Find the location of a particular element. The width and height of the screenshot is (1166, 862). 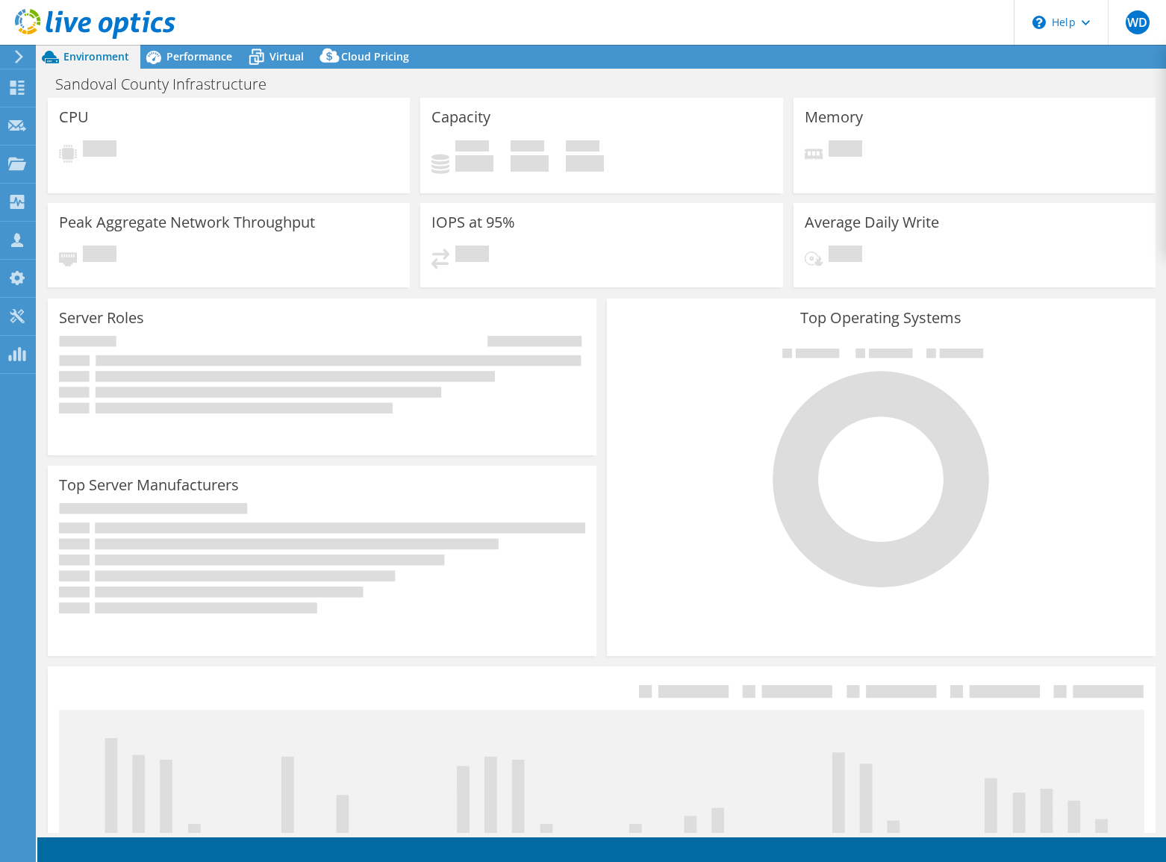

span: Free is located at coordinates (527, 148).